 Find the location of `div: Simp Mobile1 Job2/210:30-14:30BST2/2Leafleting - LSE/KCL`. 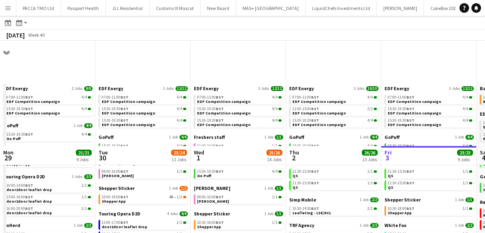

div: Simp Mobile1 Job2/210:30-14:30BST2/2Leafleting - LSE/KCL is located at coordinates (334, 209).